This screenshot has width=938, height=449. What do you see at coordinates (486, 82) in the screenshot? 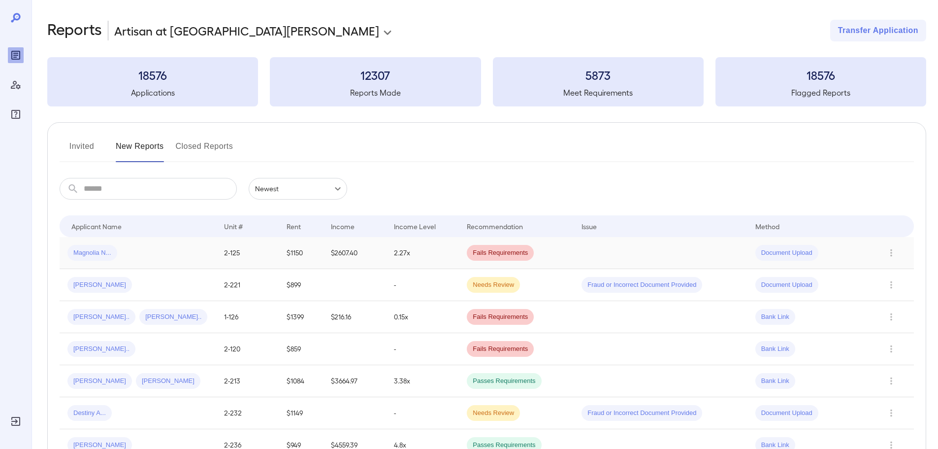
I see `summary: 18576Applications12307Reports Made5873Meet Requirements18576Flagged Reports` at bounding box center [486, 82].